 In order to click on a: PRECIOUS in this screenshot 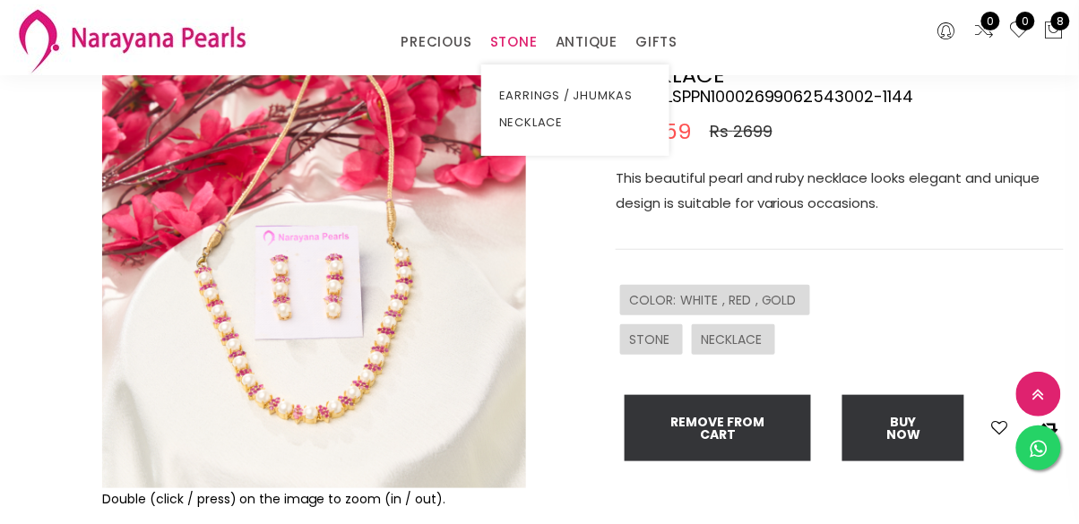, I will do `click(435, 42)`.